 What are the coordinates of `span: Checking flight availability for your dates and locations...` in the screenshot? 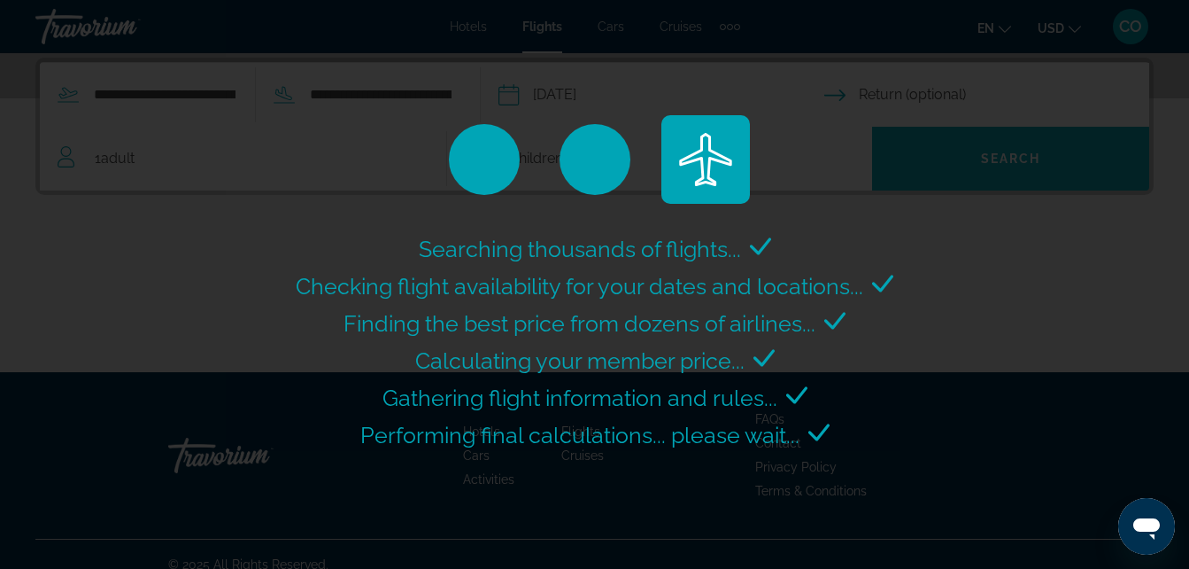 It's located at (579, 286).